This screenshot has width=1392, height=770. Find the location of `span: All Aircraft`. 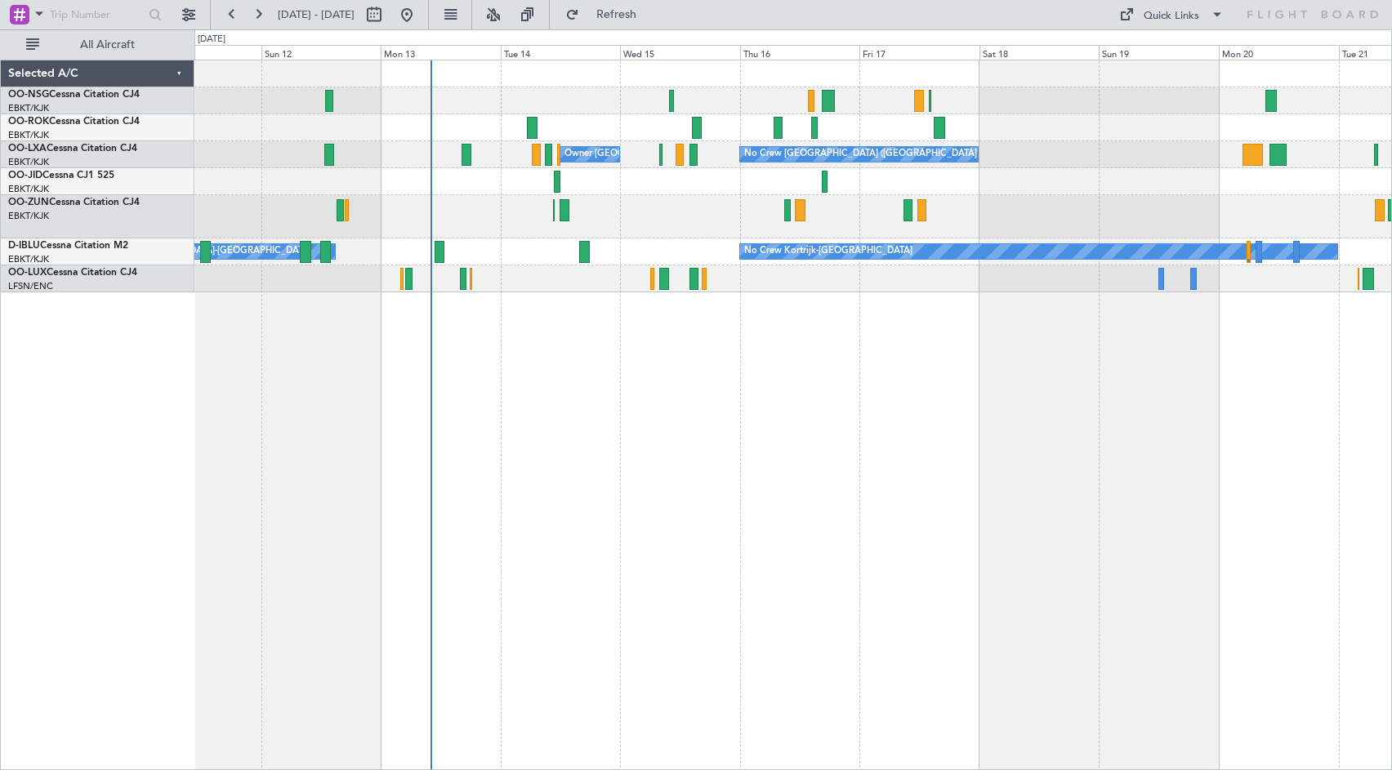

span: All Aircraft is located at coordinates (107, 45).